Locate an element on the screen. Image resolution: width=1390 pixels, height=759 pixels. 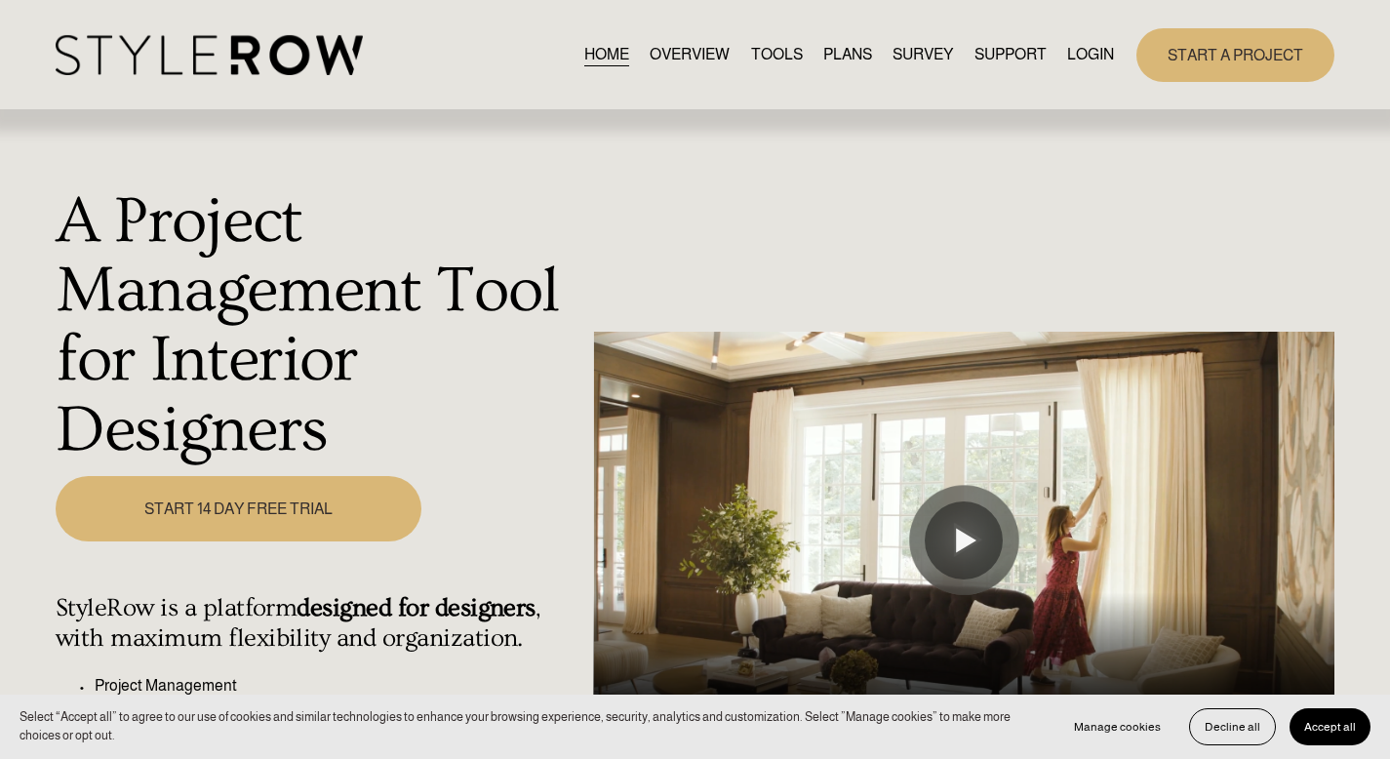
a: PLANS is located at coordinates (847, 55).